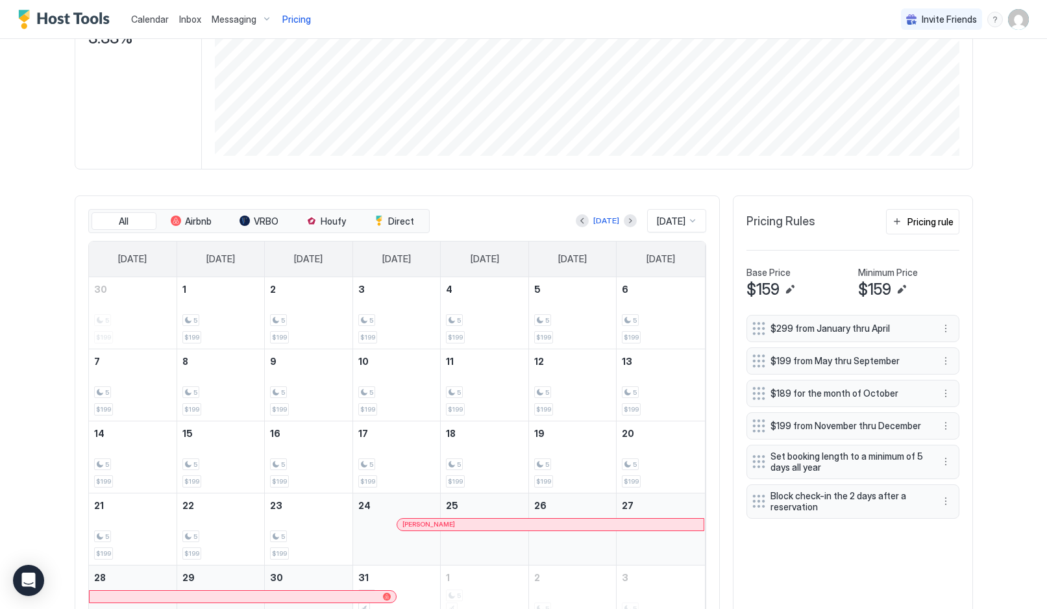 The width and height of the screenshot is (1047, 609). What do you see at coordinates (573, 528) in the screenshot?
I see `td: December 26, 2025` at bounding box center [573, 528].